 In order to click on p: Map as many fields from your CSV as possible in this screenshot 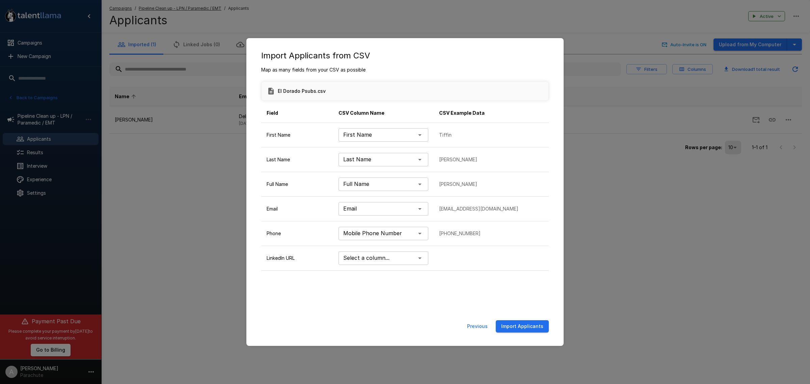, I will do `click(405, 70)`.